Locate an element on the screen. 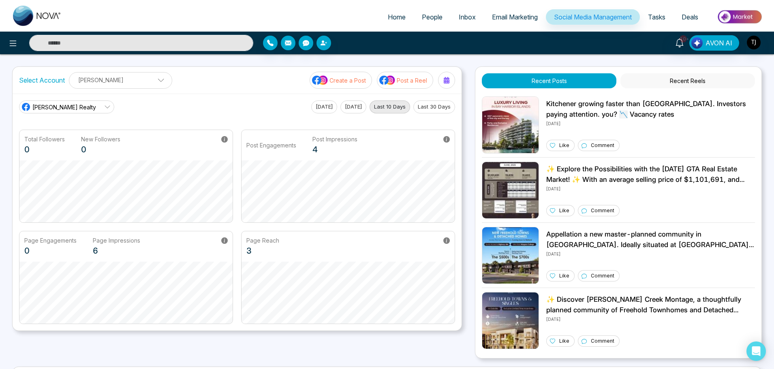 Image resolution: width=774 pixels, height=369 pixels. span: Inbox is located at coordinates (467, 17).